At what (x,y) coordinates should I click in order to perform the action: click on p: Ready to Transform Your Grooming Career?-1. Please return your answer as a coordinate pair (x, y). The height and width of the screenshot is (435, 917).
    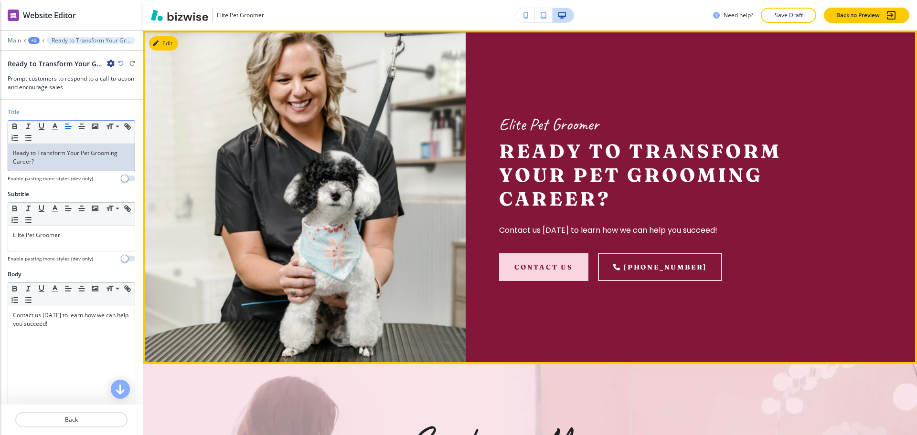
    Looking at the image, I should click on (91, 41).